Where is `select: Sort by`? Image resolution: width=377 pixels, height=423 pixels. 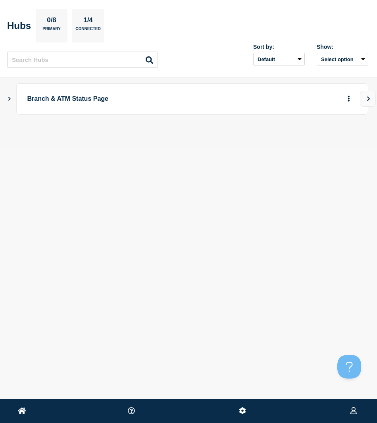 select: Sort by is located at coordinates (279, 59).